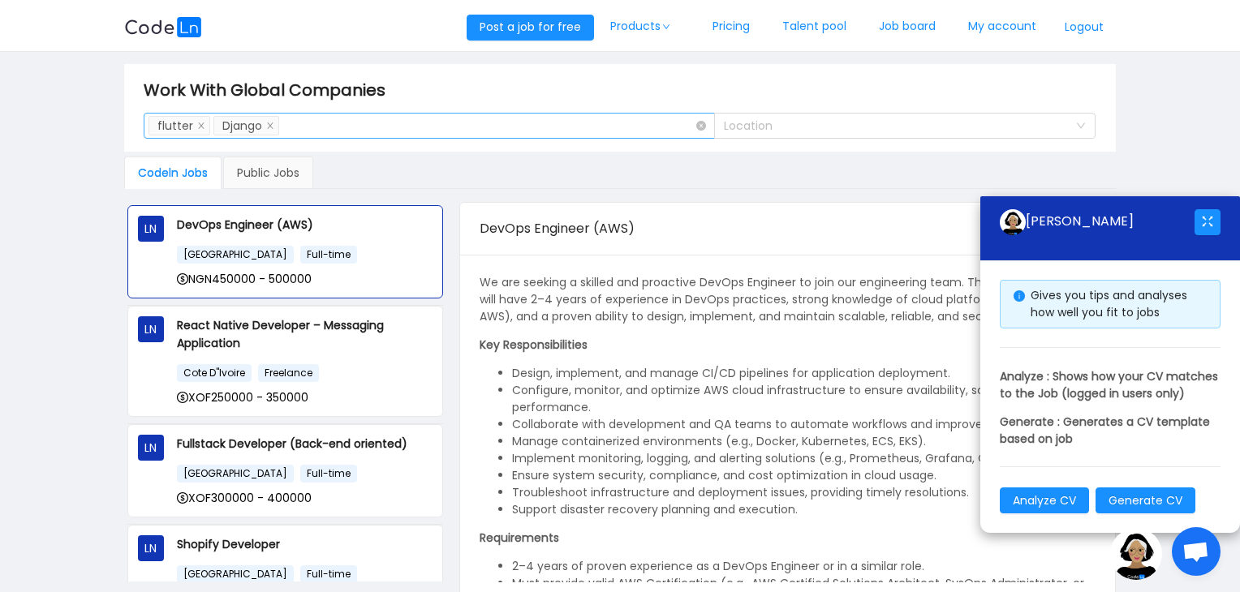 This screenshot has width=1240, height=592. I want to click on li: flutter, so click(179, 126).